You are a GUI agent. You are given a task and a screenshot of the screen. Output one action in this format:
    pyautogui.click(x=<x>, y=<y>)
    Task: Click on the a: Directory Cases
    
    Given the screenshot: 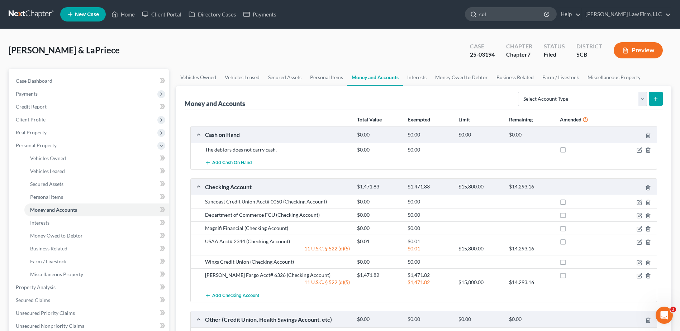 What is the action you would take?
    pyautogui.click(x=212, y=14)
    